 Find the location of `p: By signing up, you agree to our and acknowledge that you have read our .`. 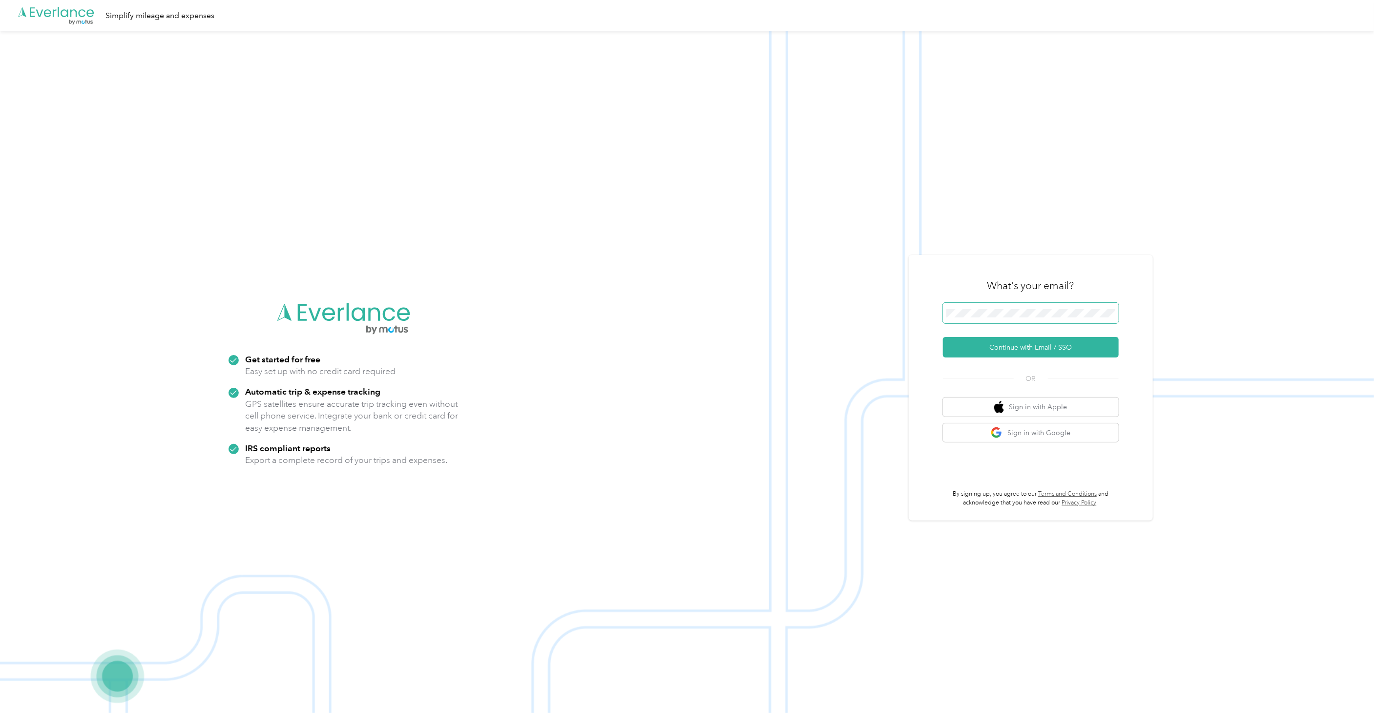

p: By signing up, you agree to our and acknowledge that you have read our . is located at coordinates (1031, 498).